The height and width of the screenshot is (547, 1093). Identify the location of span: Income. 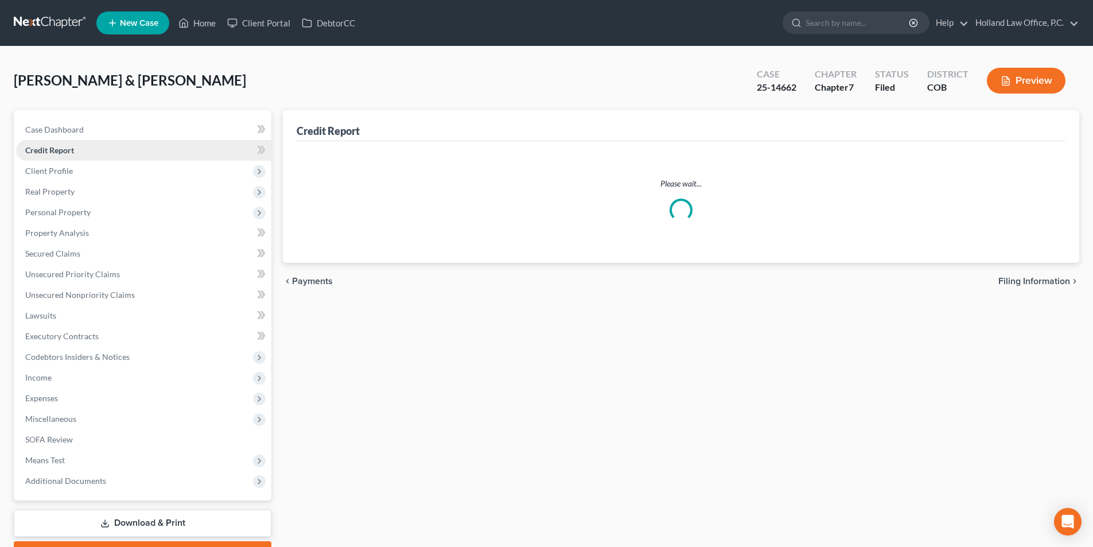
(38, 377).